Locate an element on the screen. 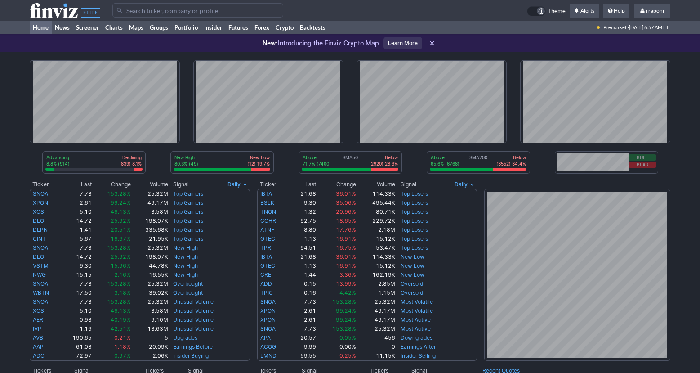  span: 99.24% is located at coordinates (346, 319).